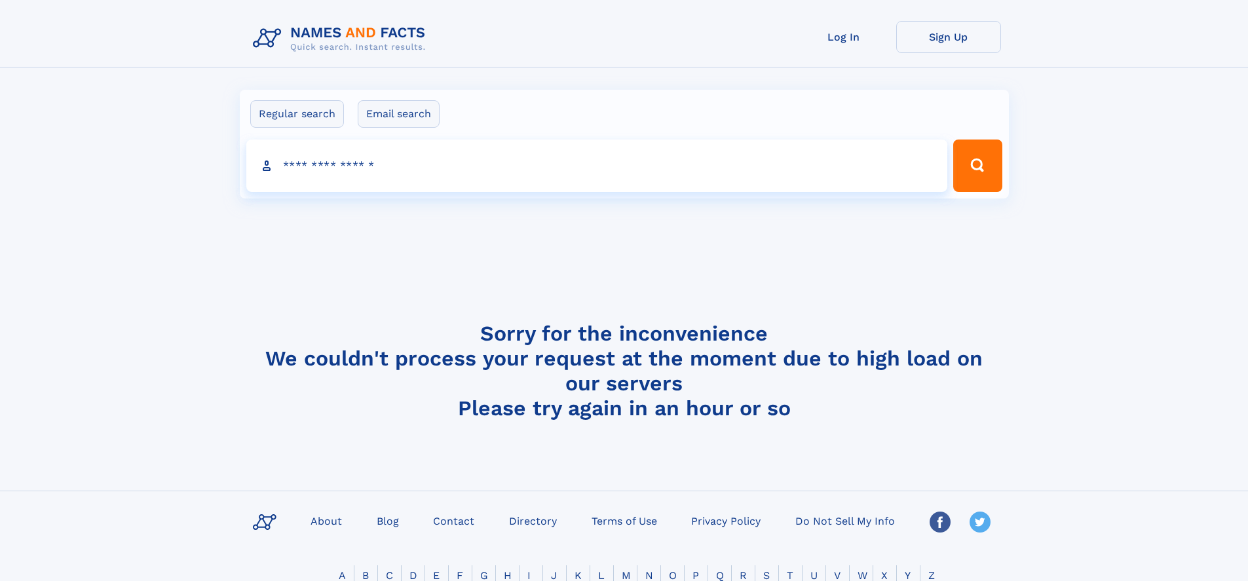  What do you see at coordinates (844, 37) in the screenshot?
I see `a: Log In` at bounding box center [844, 37].